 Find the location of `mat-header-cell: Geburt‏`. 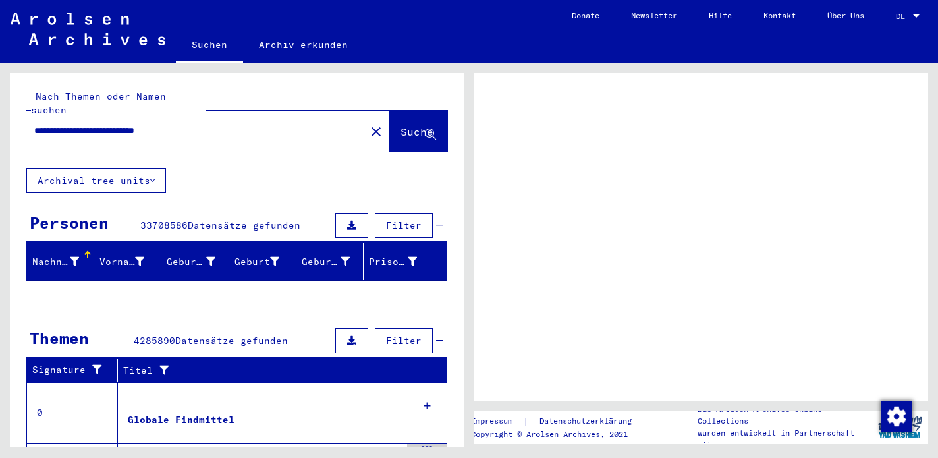

mat-header-cell: Geburt‏ is located at coordinates (263, 262).